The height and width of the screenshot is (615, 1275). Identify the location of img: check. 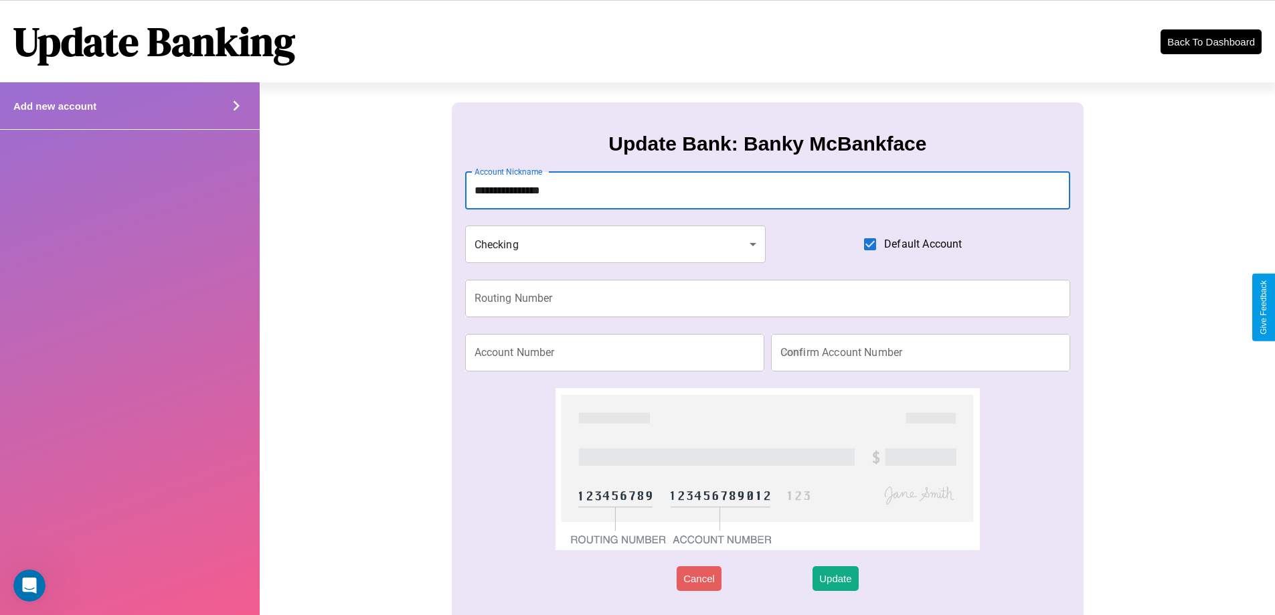
(767, 469).